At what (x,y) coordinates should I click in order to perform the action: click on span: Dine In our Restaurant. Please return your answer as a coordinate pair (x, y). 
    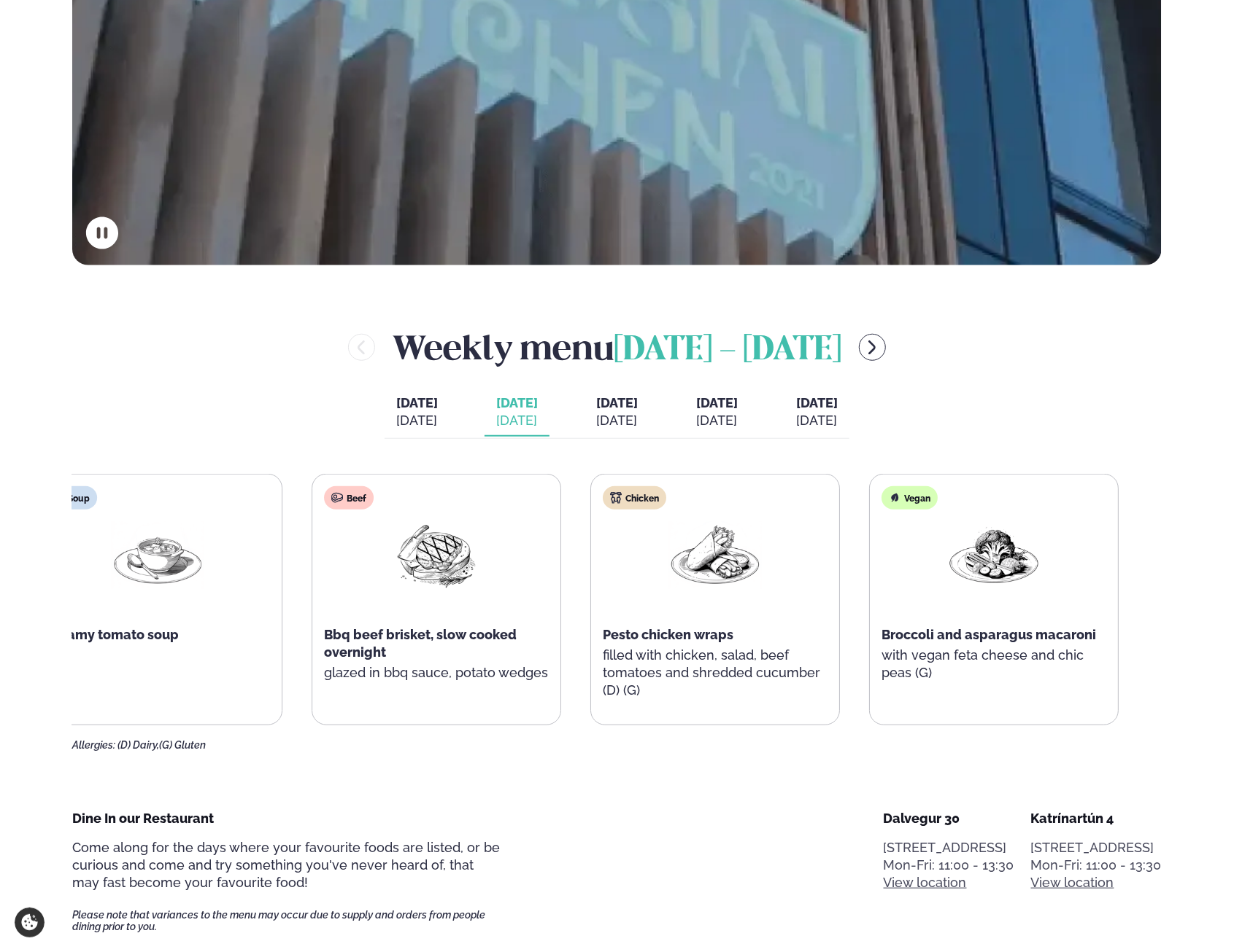
    Looking at the image, I should click on (143, 818).